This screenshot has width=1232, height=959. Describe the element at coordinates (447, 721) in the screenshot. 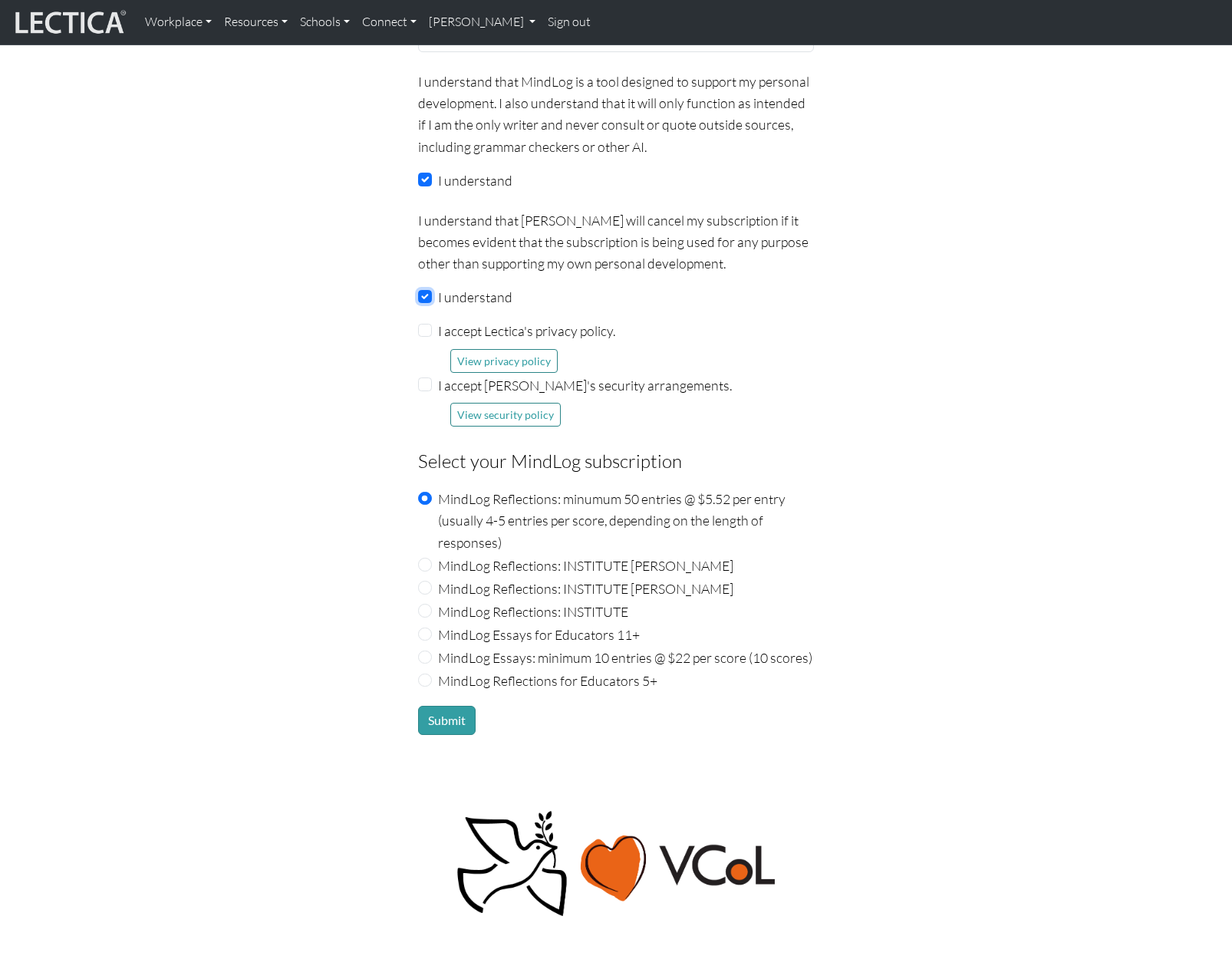

I see `button: Submit` at that location.